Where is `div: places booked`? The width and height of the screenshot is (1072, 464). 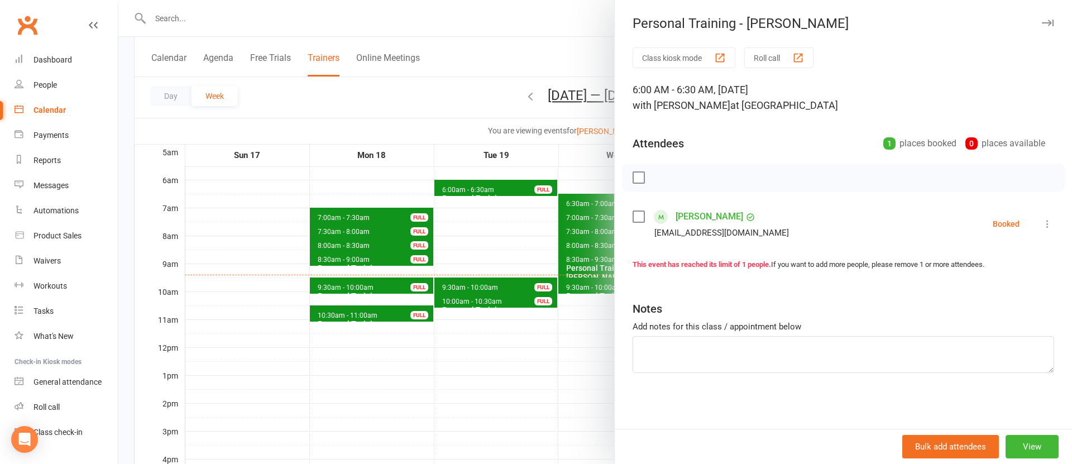
div: places booked is located at coordinates (919, 143).